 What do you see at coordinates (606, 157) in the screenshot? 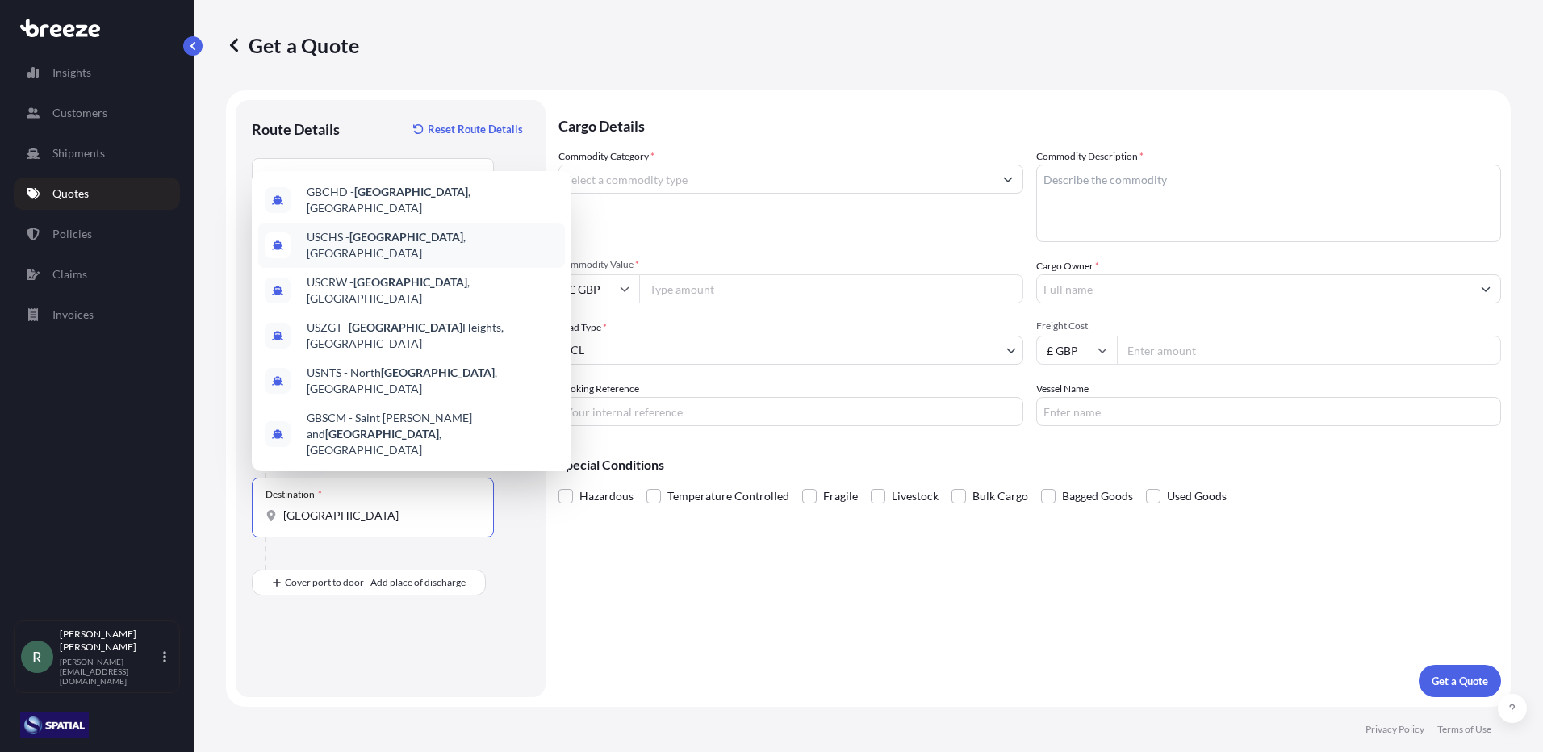
I see `label: Commodity Category` at bounding box center [606, 157].